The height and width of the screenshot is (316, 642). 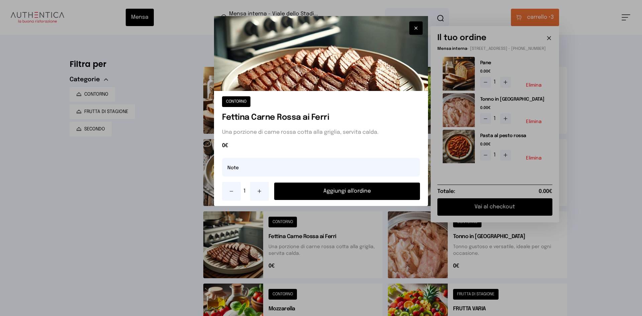 What do you see at coordinates (321, 132) in the screenshot?
I see `p: Una porzione di carne rossa cotta alla griglia, servita calda.` at bounding box center [321, 132].